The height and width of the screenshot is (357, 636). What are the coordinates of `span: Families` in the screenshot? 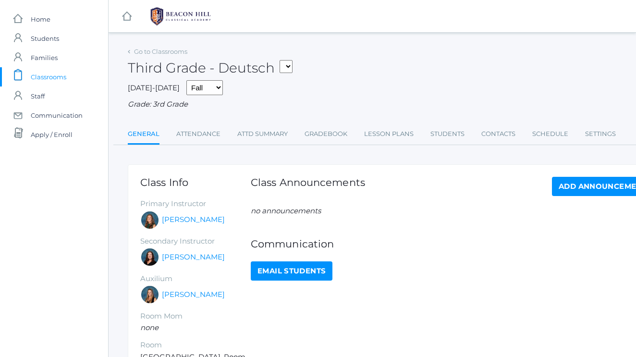 It's located at (44, 58).